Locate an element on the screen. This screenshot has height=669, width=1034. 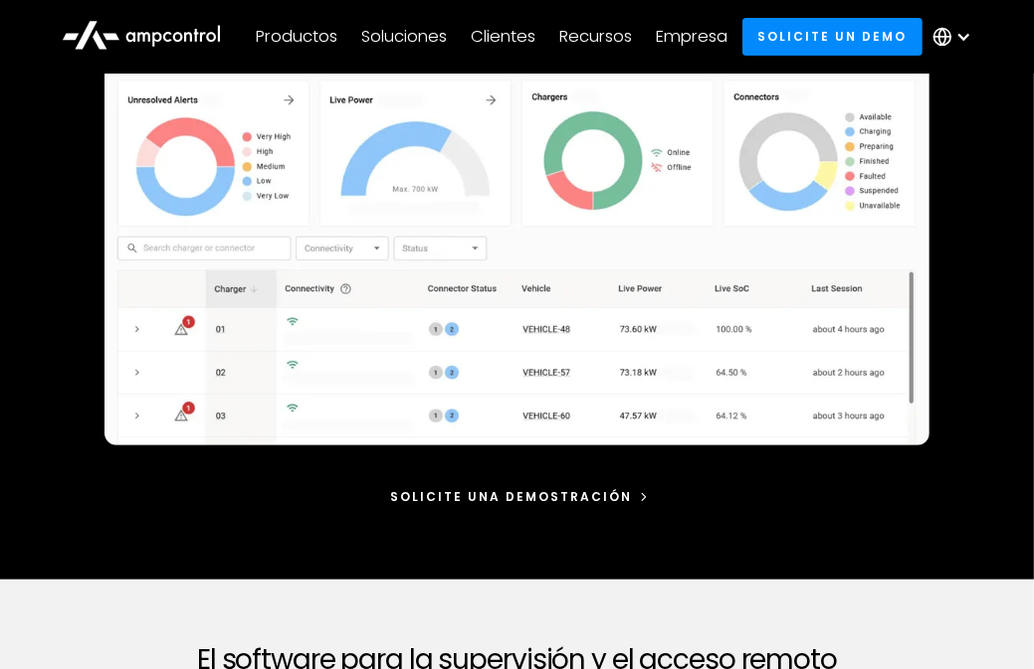
div: Empresa is located at coordinates (691, 37).